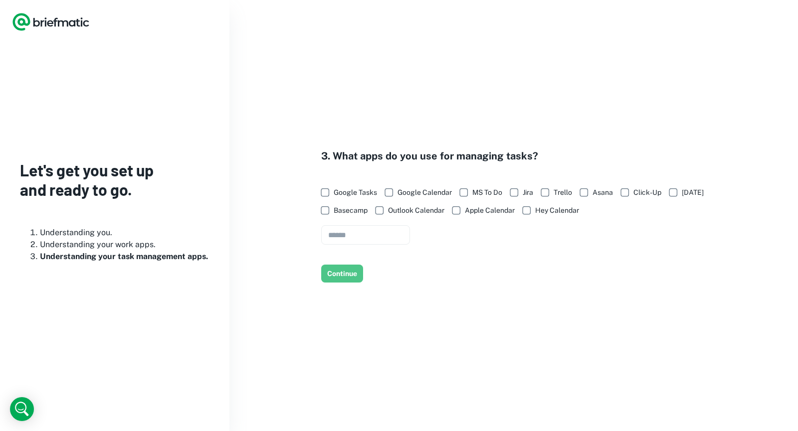 The image size is (798, 431). What do you see at coordinates (125, 245) in the screenshot?
I see `li: Understanding your work apps.` at bounding box center [125, 245].